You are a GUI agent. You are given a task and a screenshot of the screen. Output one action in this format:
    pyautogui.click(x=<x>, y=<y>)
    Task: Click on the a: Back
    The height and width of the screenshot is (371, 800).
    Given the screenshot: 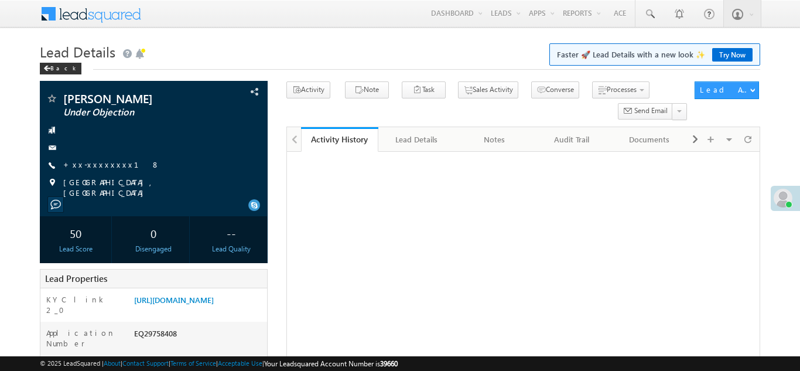 What is the action you would take?
    pyautogui.click(x=63, y=67)
    